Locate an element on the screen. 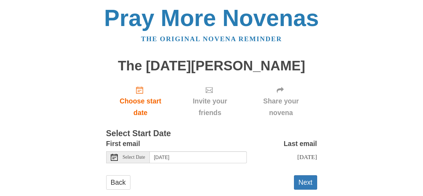 The image size is (423, 196). button: Next is located at coordinates (306, 182).